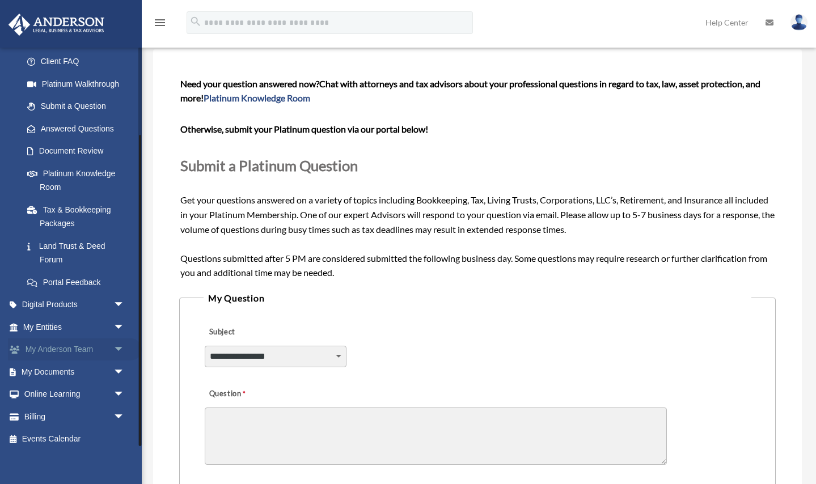 Image resolution: width=816 pixels, height=484 pixels. What do you see at coordinates (160, 23) in the screenshot?
I see `i: menu` at bounding box center [160, 23].